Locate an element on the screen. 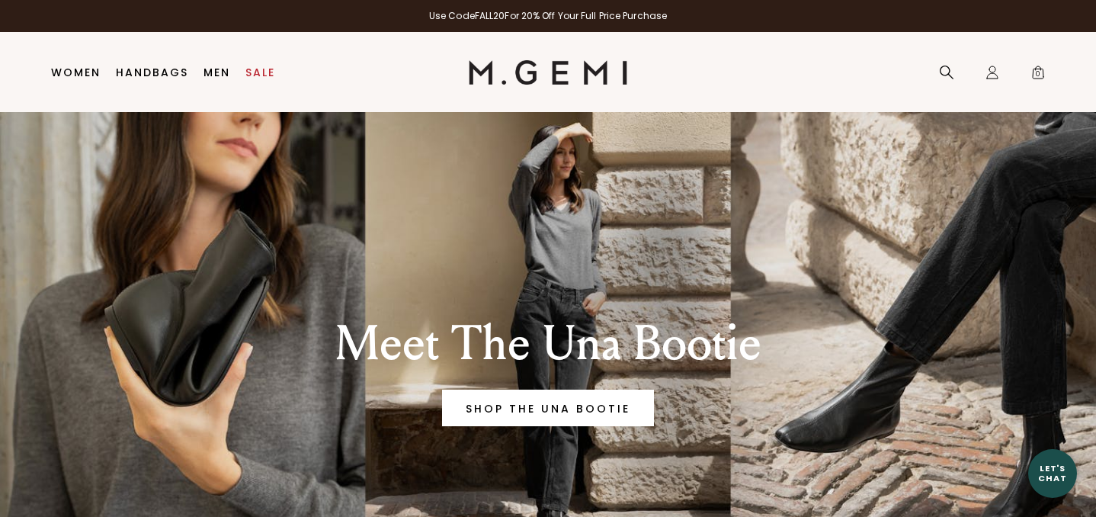 The image size is (1096, 517). div: Let's Chat is located at coordinates (1053, 473).